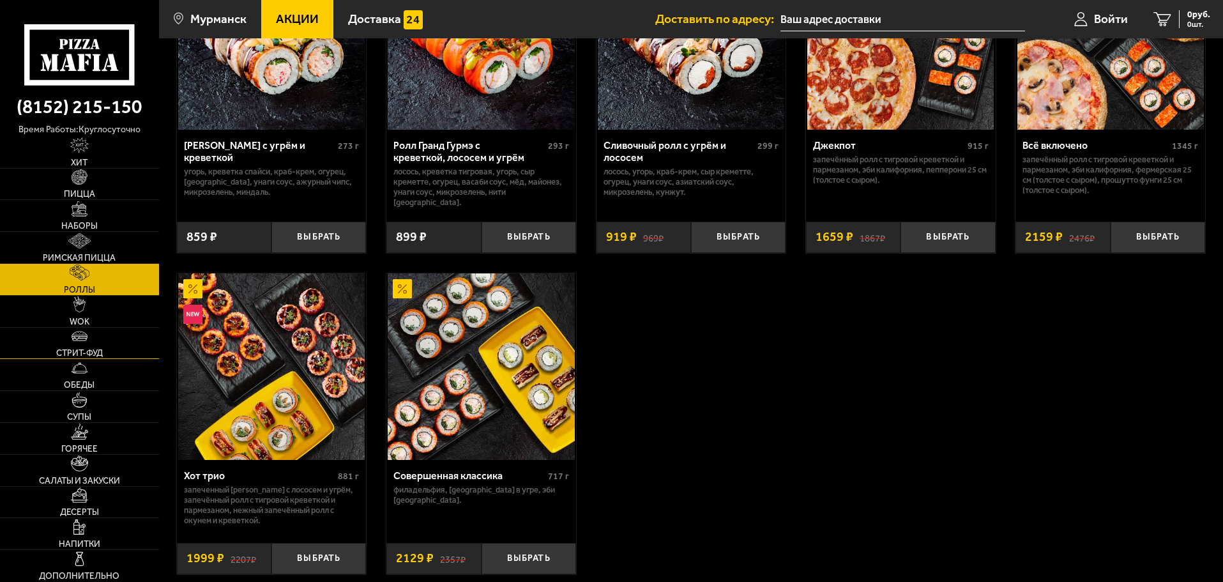 This screenshot has width=1223, height=582. What do you see at coordinates (348, 146) in the screenshot?
I see `span: 273 г` at bounding box center [348, 146].